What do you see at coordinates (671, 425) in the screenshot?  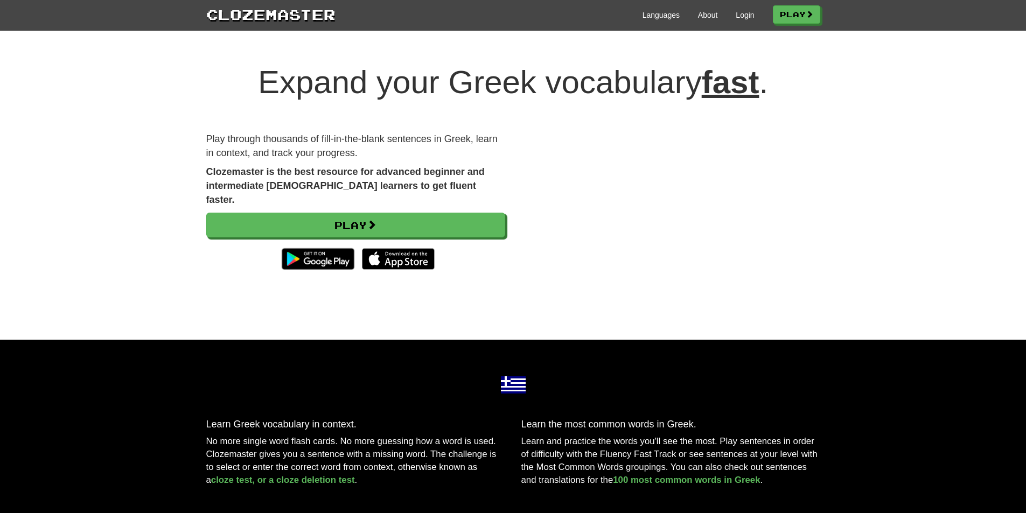 I see `h3: Learn the most common words in Greek.` at bounding box center [671, 425].